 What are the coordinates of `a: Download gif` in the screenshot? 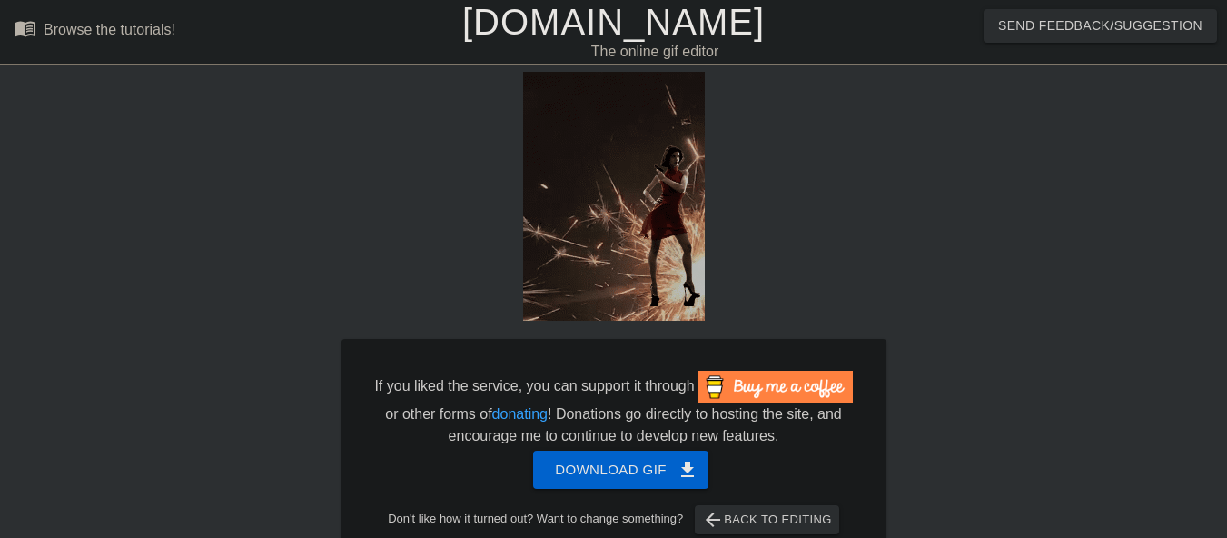 It's located at (613, 468).